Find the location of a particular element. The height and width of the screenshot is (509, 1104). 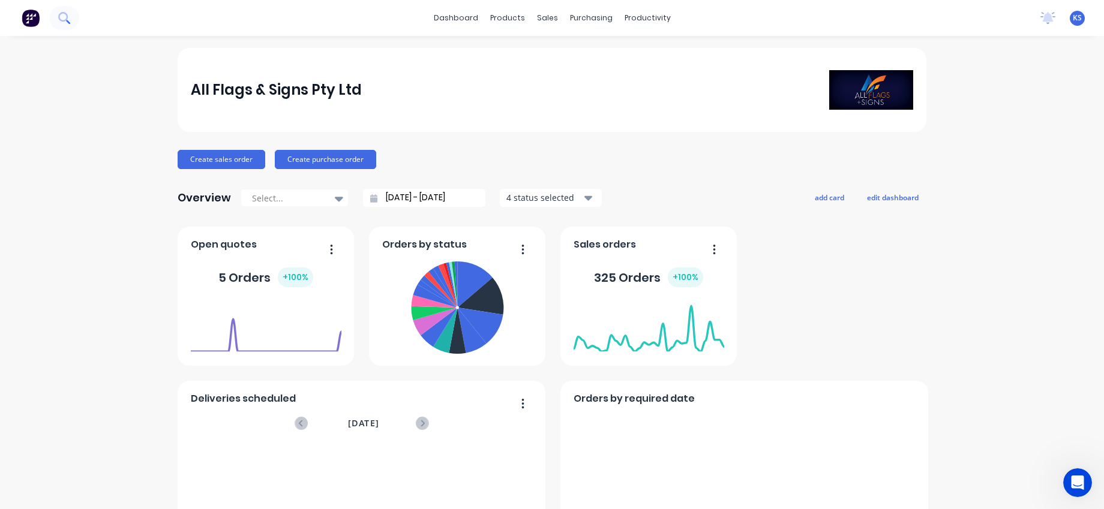

span: Sales orders is located at coordinates (605, 245).